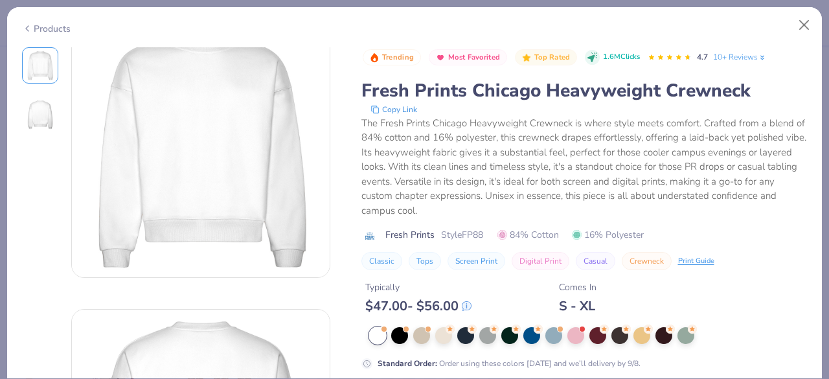  Describe the element at coordinates (40, 115) in the screenshot. I see `img: Back` at that location.